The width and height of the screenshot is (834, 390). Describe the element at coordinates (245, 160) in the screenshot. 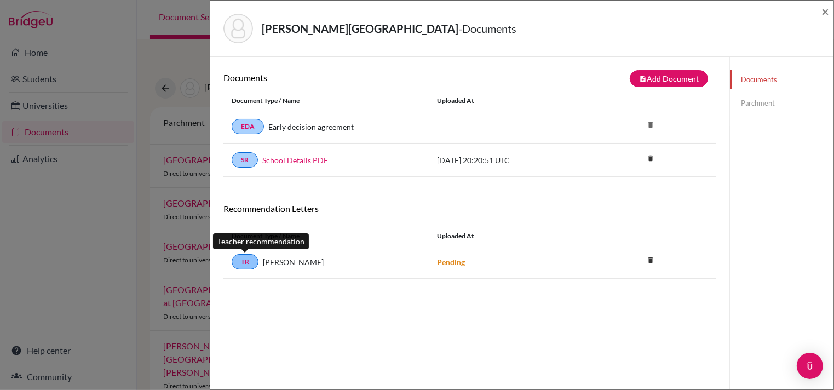

I see `a: SR` at that location.